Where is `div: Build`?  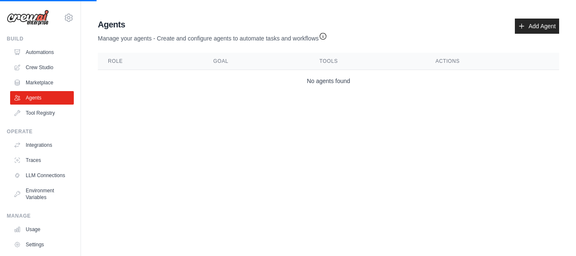
div: Build is located at coordinates (40, 39).